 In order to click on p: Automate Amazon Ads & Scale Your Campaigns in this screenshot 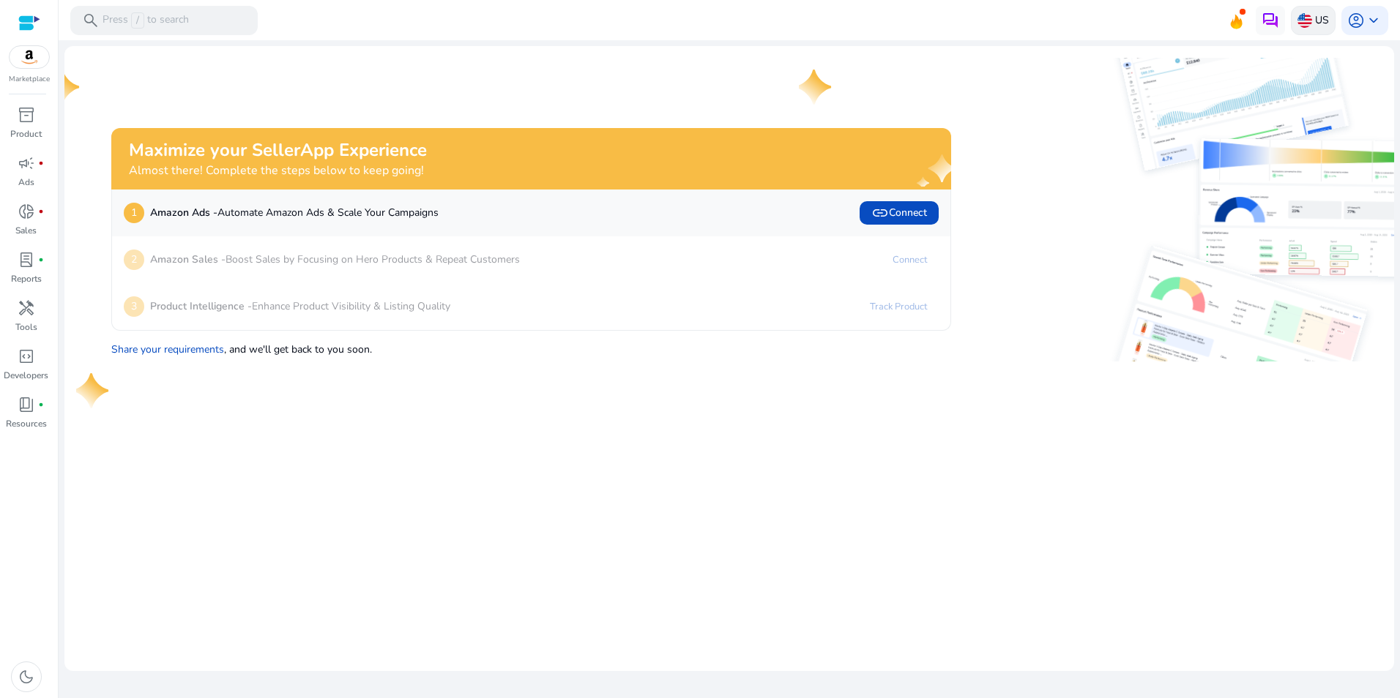, I will do `click(294, 212)`.